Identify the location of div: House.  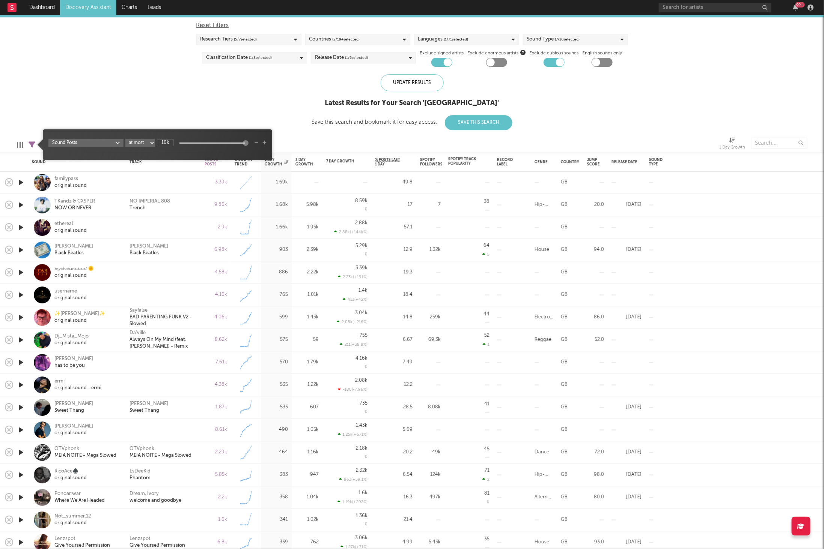
(542, 250).